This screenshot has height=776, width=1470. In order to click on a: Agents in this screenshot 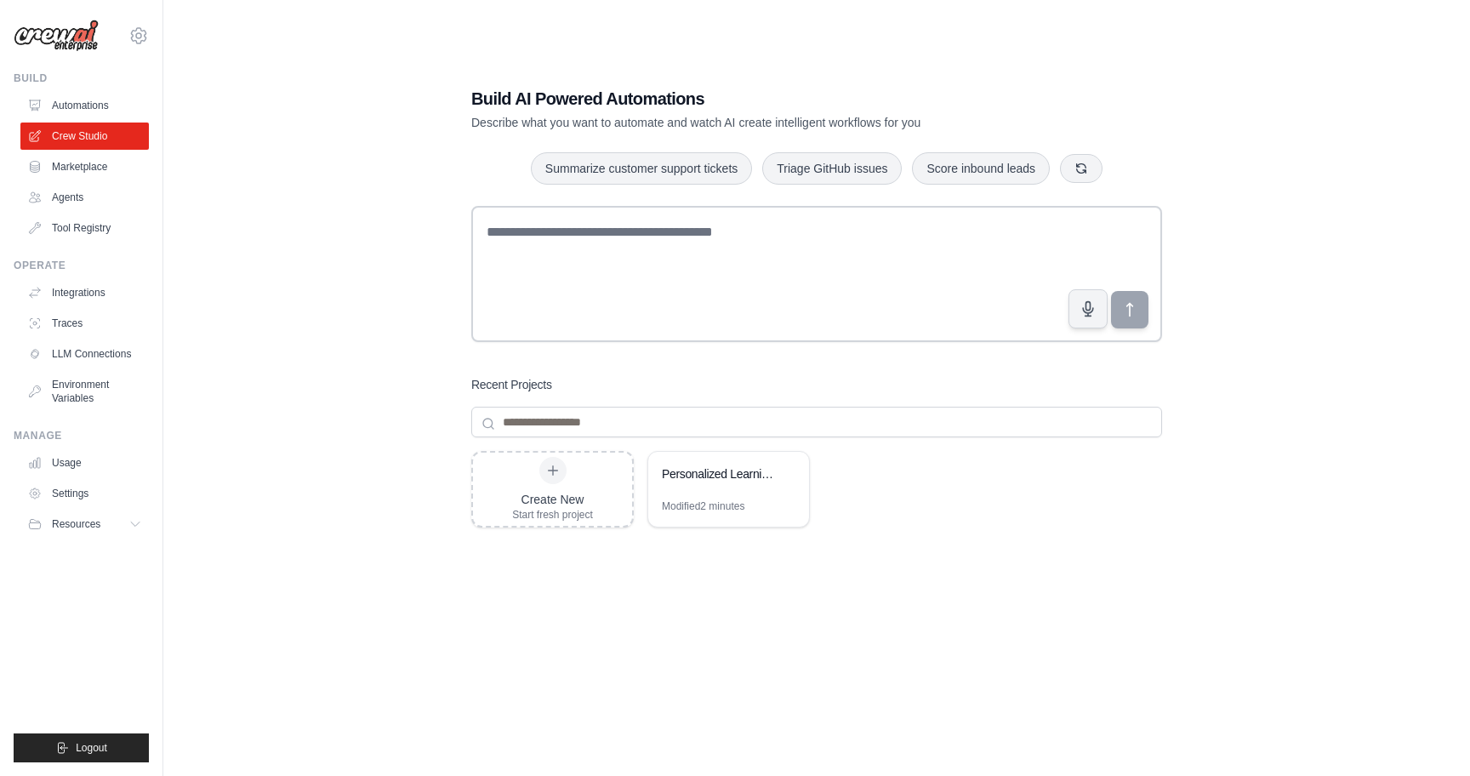, I will do `click(84, 197)`.